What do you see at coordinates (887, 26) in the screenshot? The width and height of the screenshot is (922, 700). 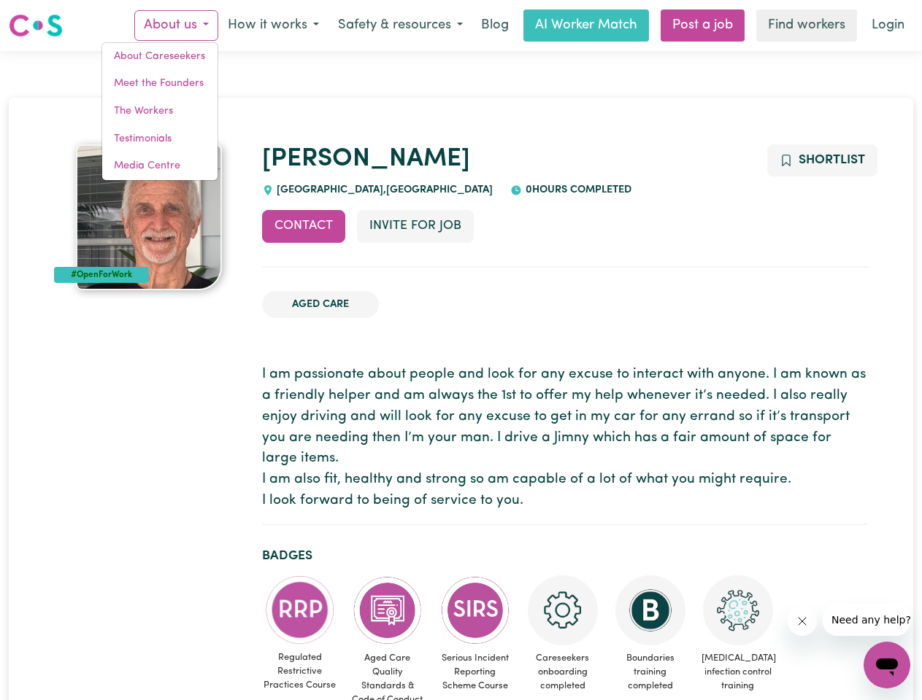 I see `a: Login` at bounding box center [887, 26].